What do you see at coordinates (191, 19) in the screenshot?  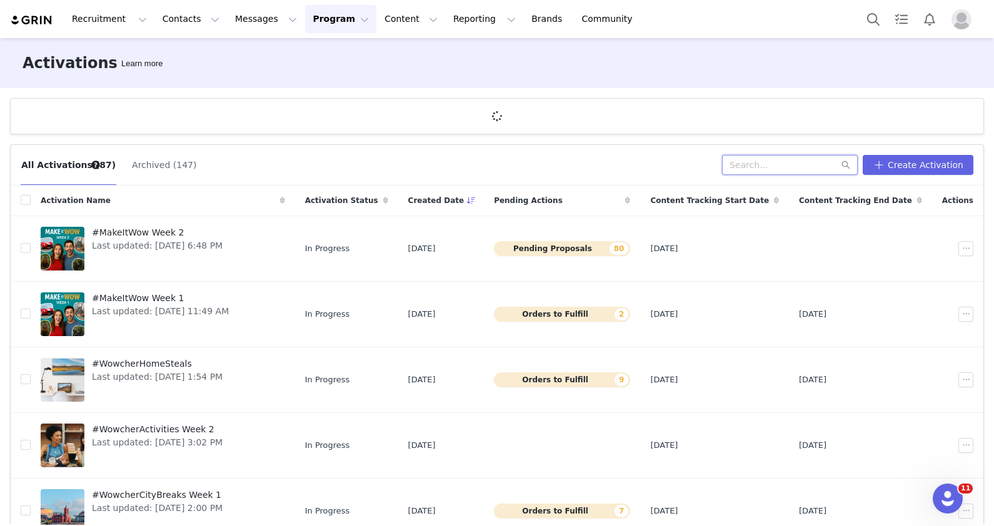 I see `button: Contacts` at bounding box center [191, 19].